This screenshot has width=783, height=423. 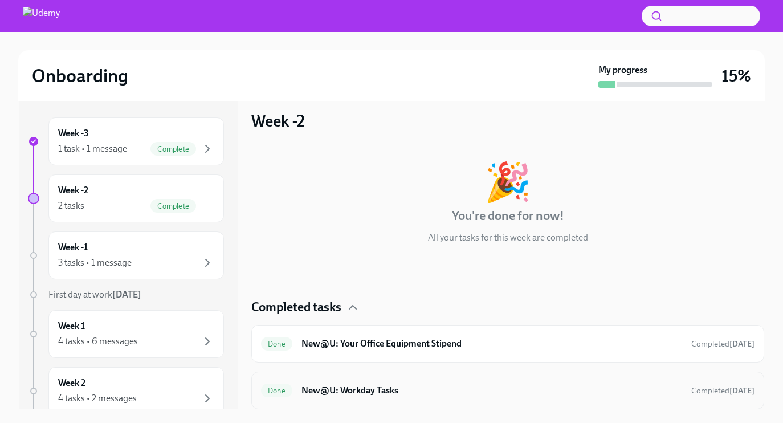 I want to click on h4: Completed tasks, so click(x=296, y=307).